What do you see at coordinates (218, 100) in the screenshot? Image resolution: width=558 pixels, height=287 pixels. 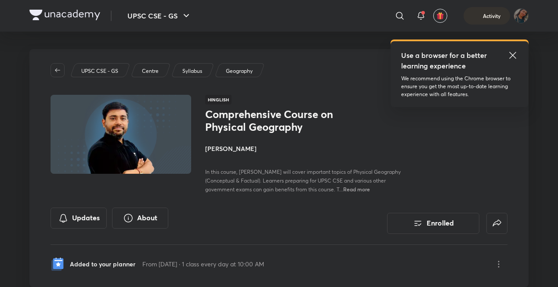 I see `span: Hinglish` at bounding box center [218, 100].